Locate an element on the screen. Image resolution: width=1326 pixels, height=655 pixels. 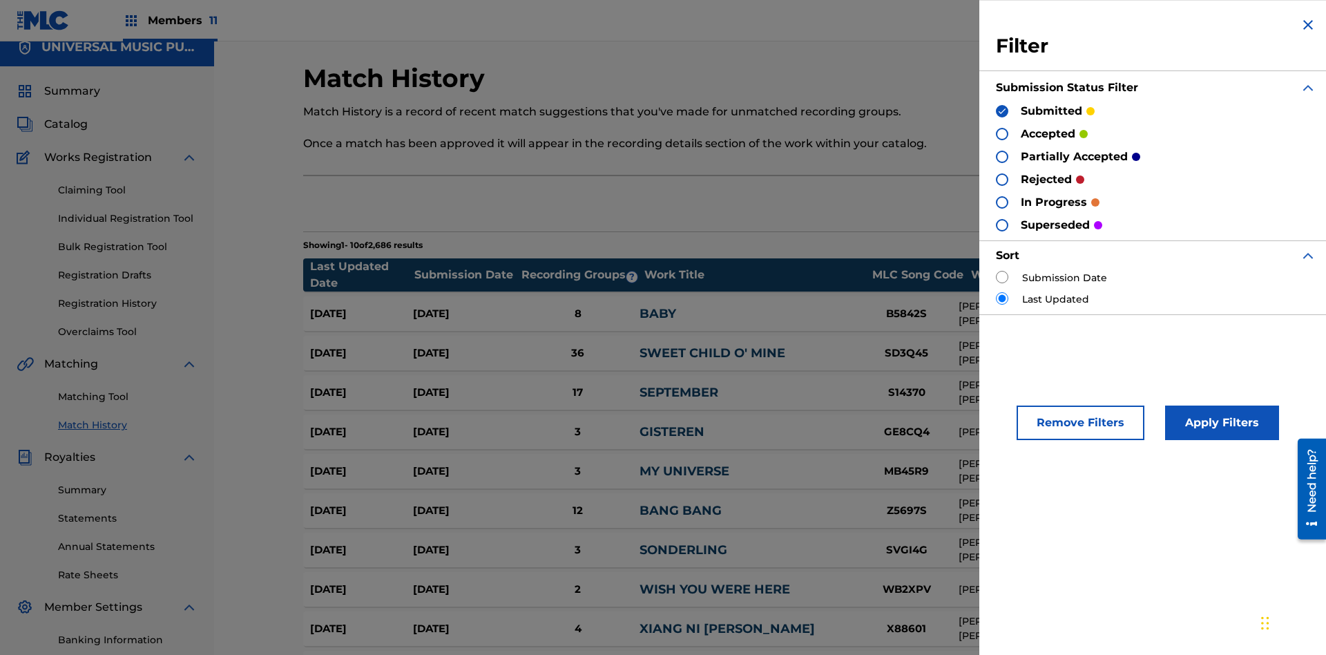
a: SWEET CHILD O' MINE is located at coordinates (712, 353).